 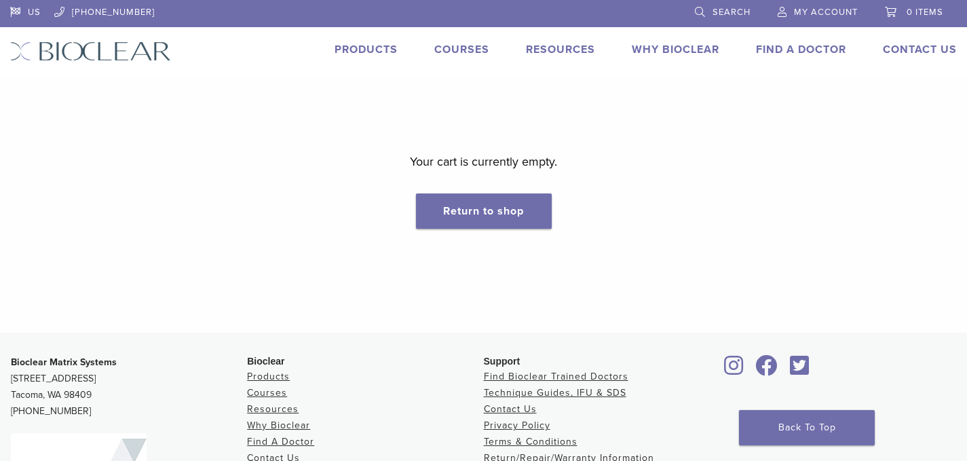 What do you see at coordinates (265, 361) in the screenshot?
I see `span: Bioclear` at bounding box center [265, 361].